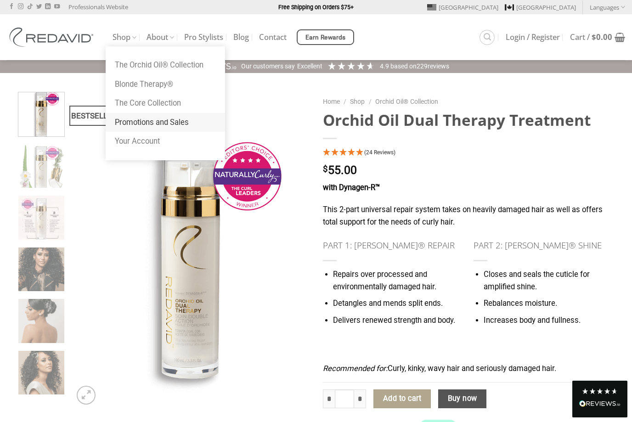 This screenshot has height=422, width=632. Describe the element at coordinates (165, 141) in the screenshot. I see `a: Your Account` at that location.